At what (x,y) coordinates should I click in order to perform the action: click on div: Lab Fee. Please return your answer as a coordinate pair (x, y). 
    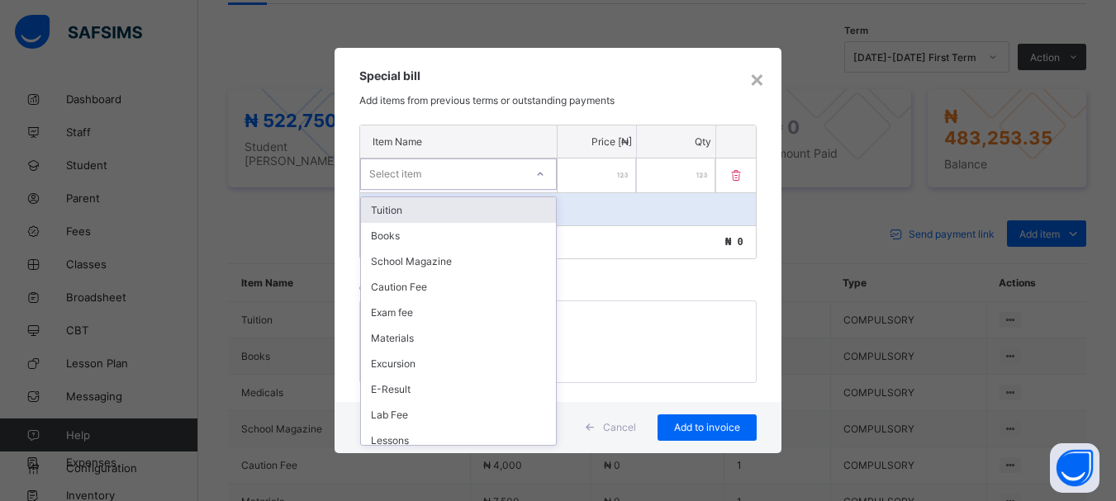
    Looking at the image, I should click on (458, 415).